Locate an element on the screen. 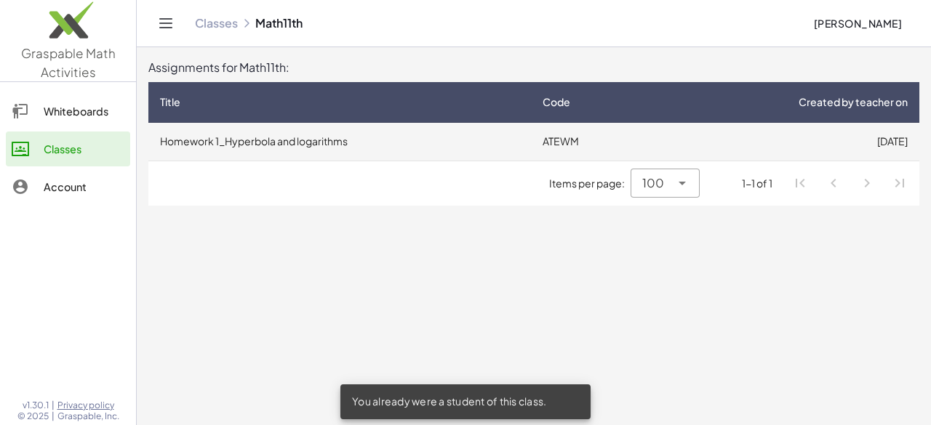 The image size is (931, 425). button: Toggle navigation is located at coordinates (166, 23).